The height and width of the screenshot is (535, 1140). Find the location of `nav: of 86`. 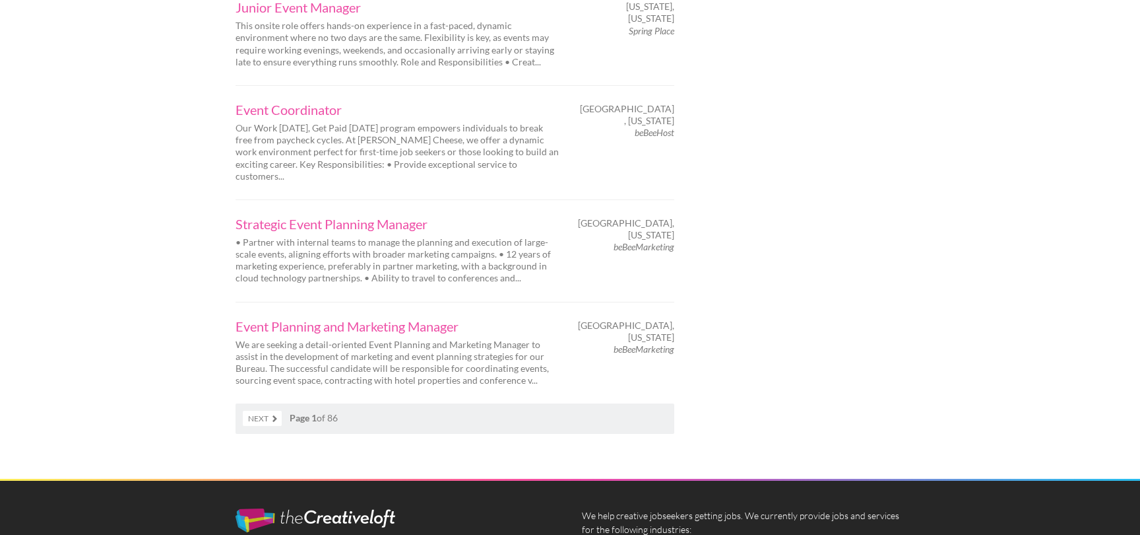

nav: of 86 is located at coordinates (455, 418).